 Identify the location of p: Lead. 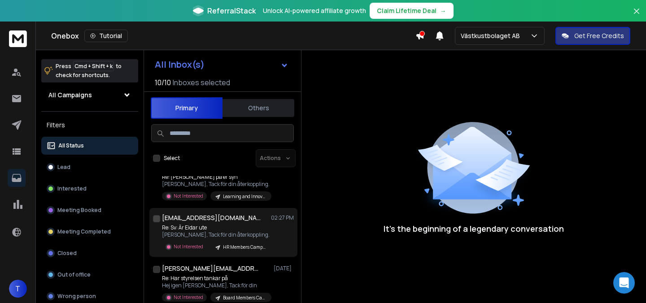
(64, 167).